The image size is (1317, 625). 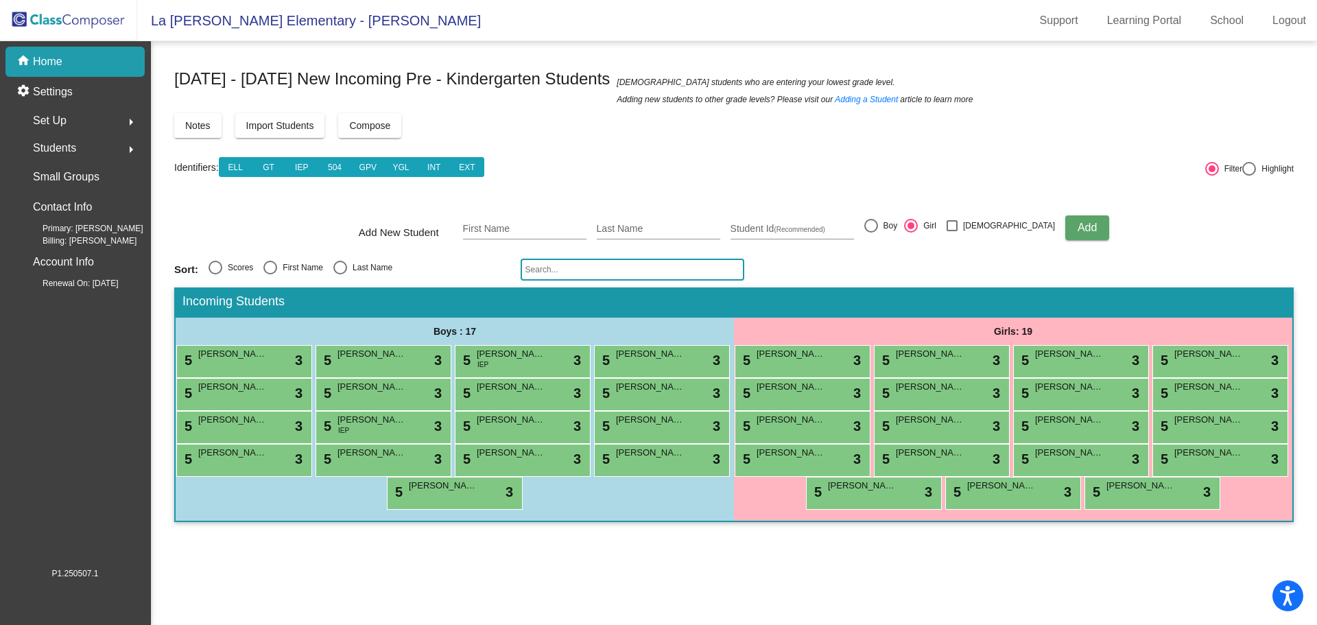 What do you see at coordinates (1013, 331) in the screenshot?
I see `div: Girls: 19` at bounding box center [1013, 331].